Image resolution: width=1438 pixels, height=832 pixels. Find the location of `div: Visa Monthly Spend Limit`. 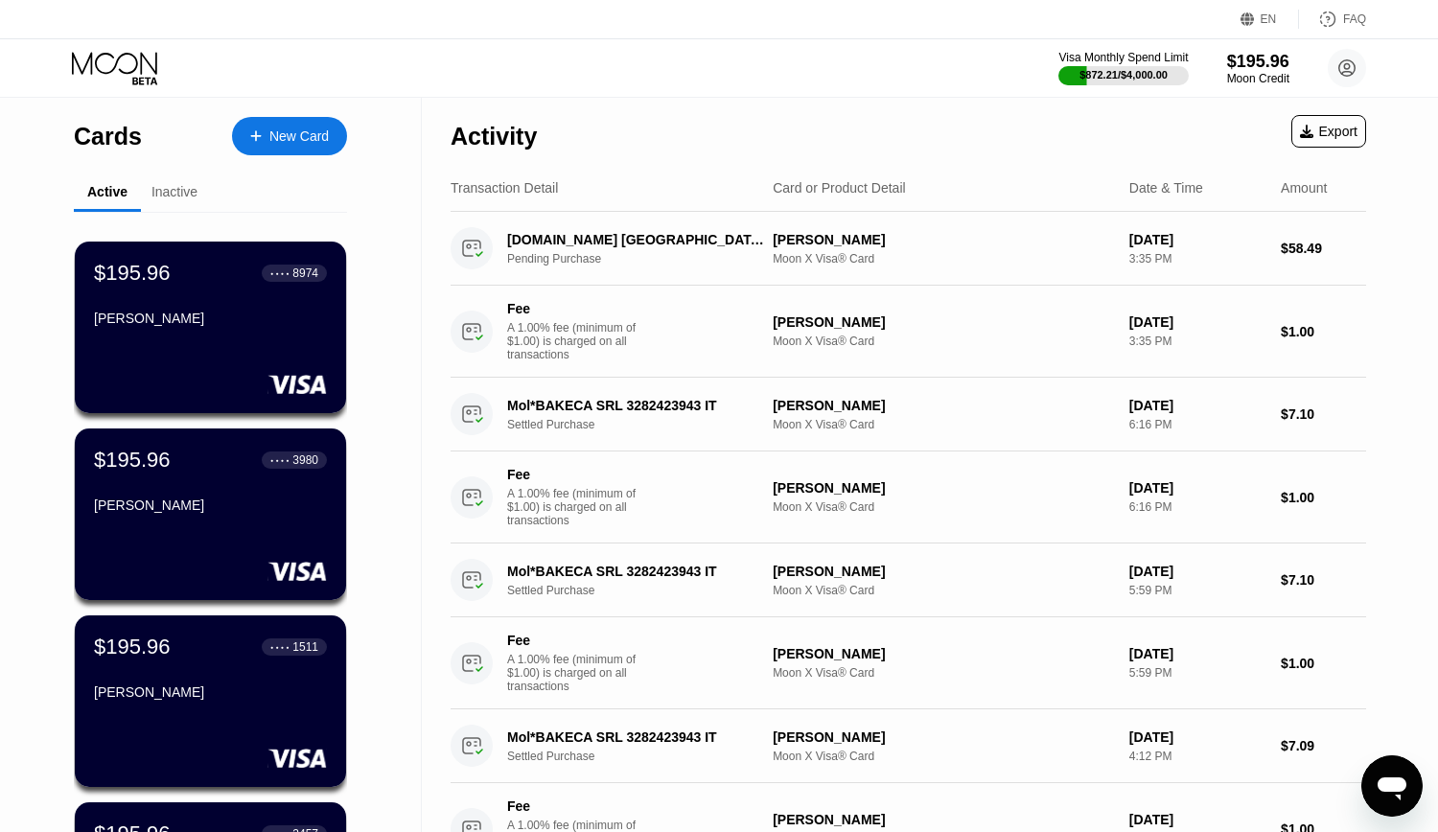

div: Visa Monthly Spend Limit is located at coordinates (1122, 58).